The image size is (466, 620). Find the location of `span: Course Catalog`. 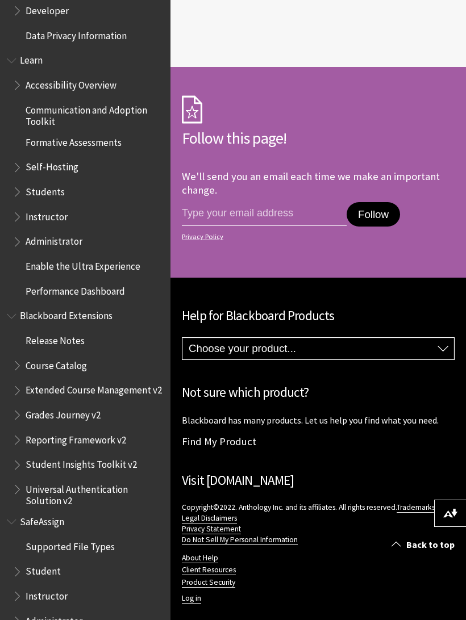

span: Course Catalog is located at coordinates (56, 363).